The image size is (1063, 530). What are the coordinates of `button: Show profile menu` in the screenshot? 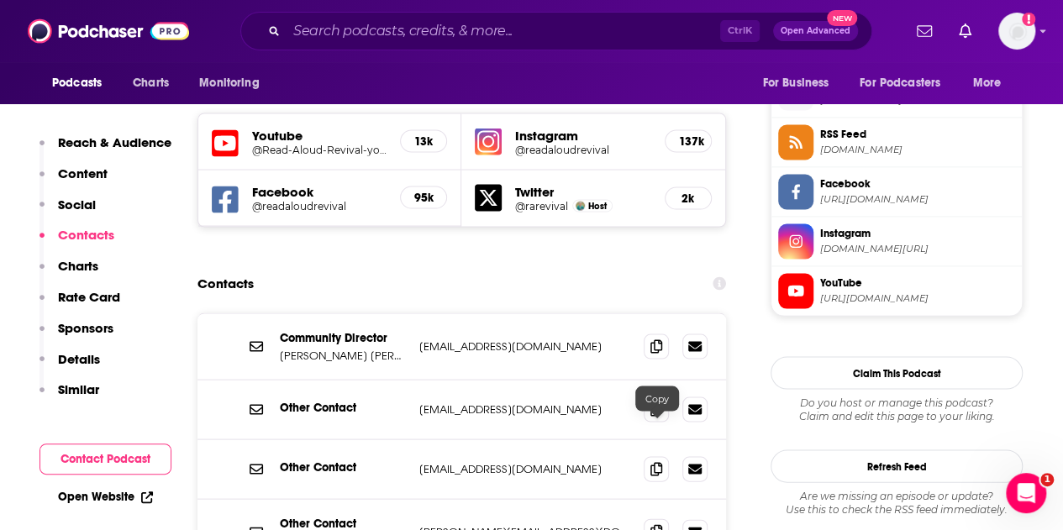 It's located at (1017, 31).